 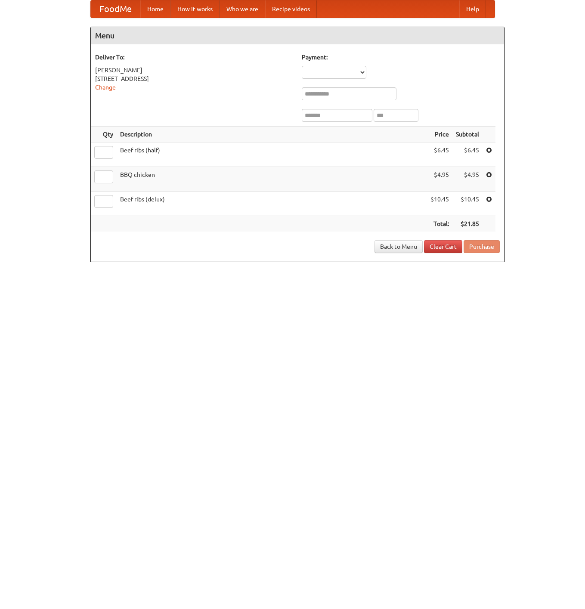 What do you see at coordinates (297, 36) in the screenshot?
I see `h4: Menu` at bounding box center [297, 36].